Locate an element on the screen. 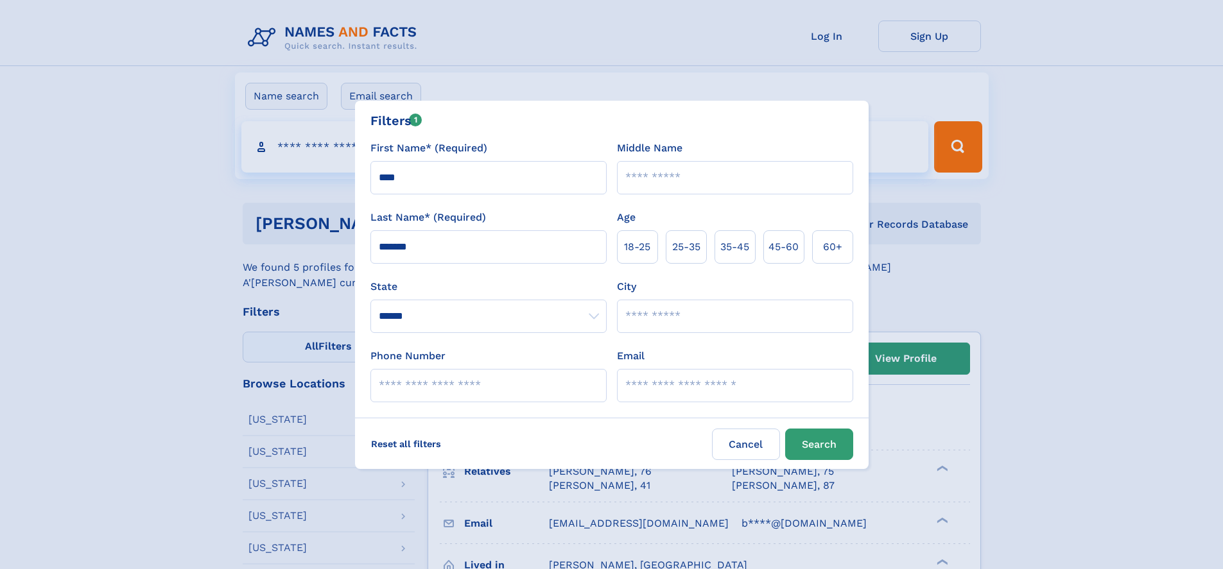 The image size is (1223, 569). button: Search is located at coordinates (819, 444).